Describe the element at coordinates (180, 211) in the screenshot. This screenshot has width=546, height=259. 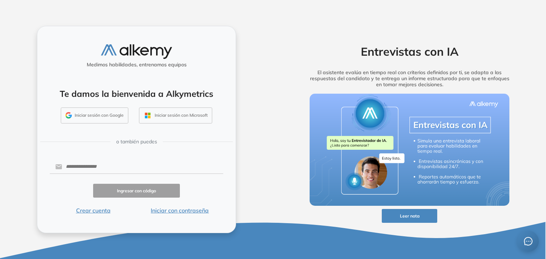
I see `button: Iniciar con contraseña` at that location.